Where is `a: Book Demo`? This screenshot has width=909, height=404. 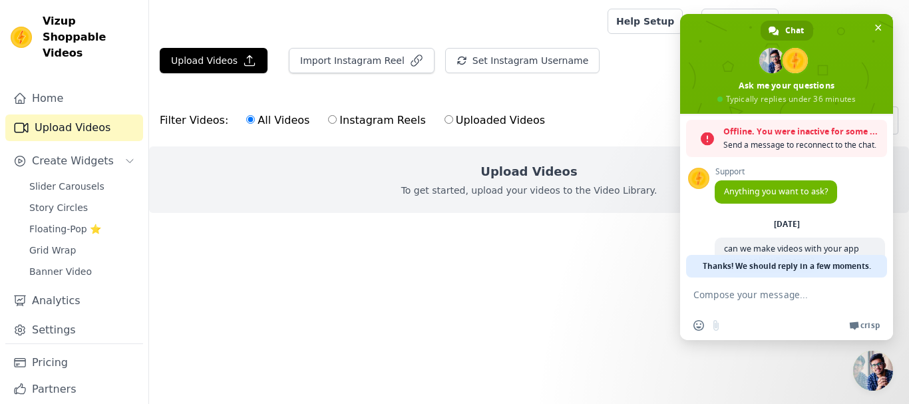 a: Book Demo is located at coordinates (739, 21).